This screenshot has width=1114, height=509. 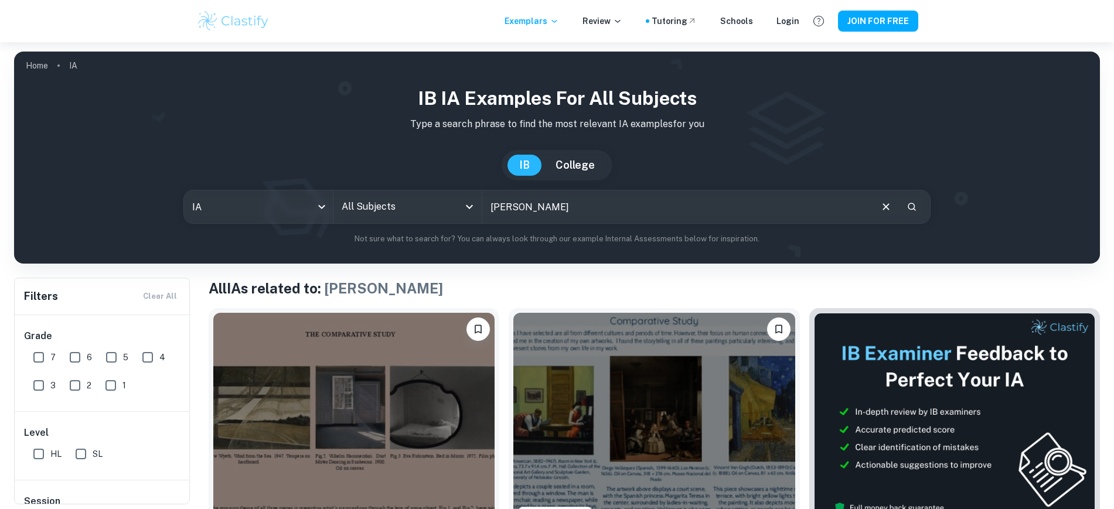 I want to click on span: 3, so click(x=53, y=386).